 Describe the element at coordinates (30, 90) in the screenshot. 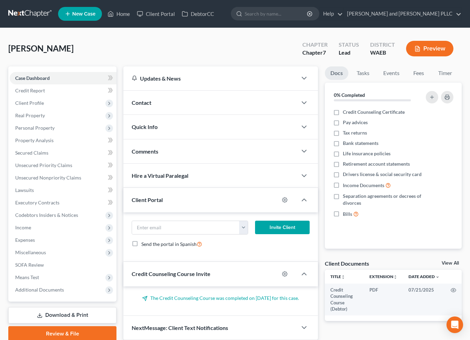

I see `span: Credit Report` at that location.